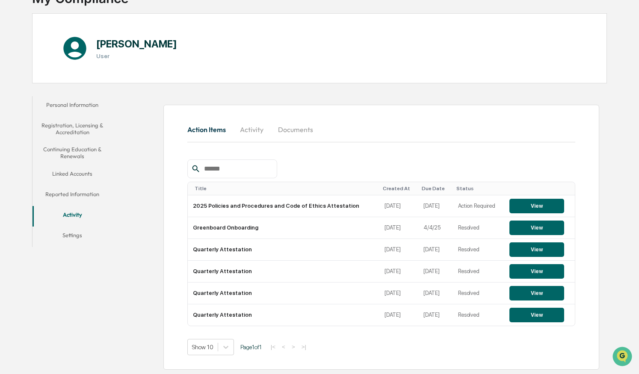  I want to click on button: Personal Information, so click(72, 107).